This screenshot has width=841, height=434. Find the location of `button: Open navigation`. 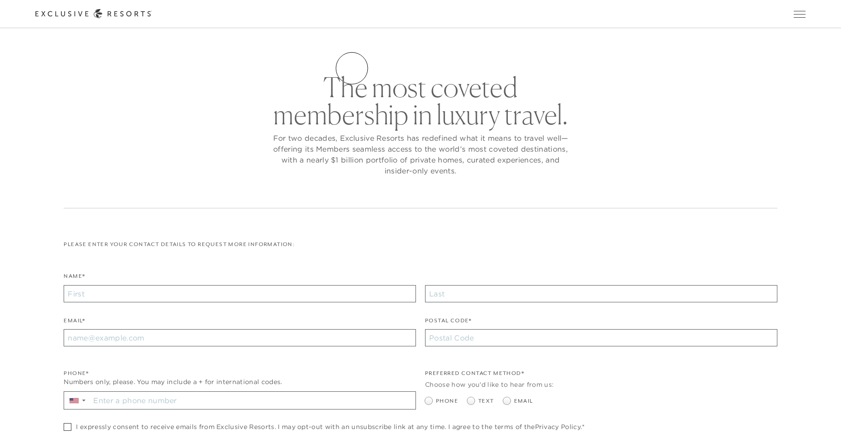

button: Open navigation is located at coordinates (799, 14).